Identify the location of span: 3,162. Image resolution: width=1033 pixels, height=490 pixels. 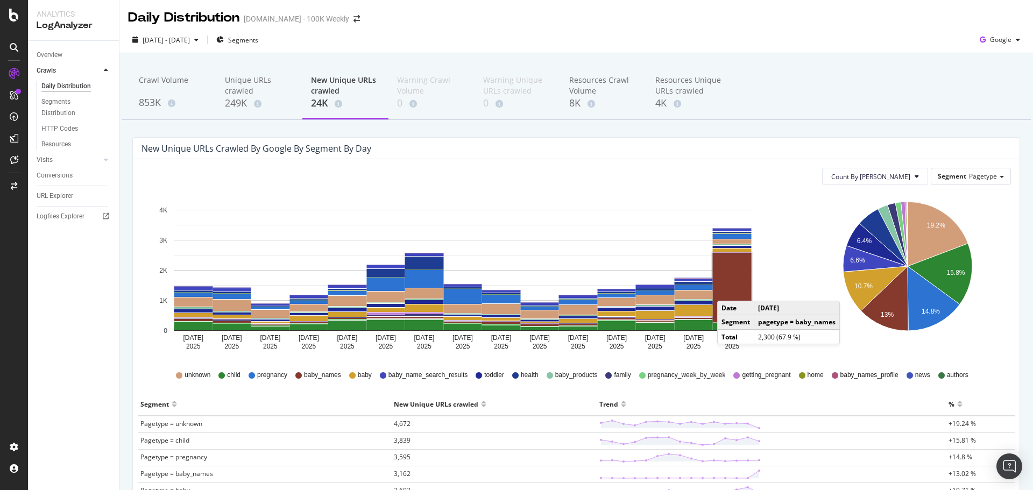
(402, 473).